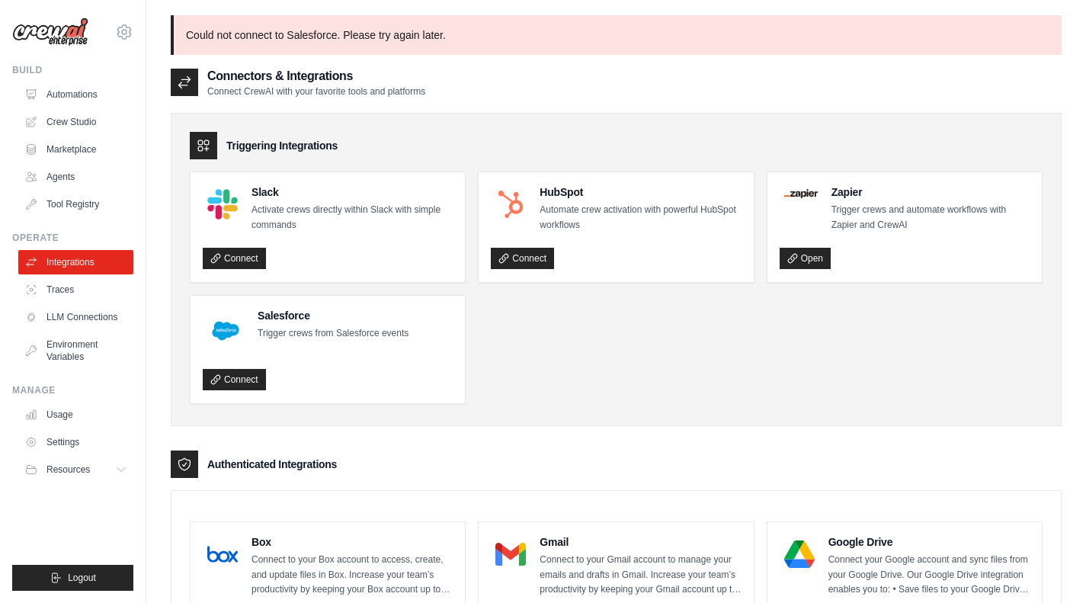  I want to click on h4: Google Drive, so click(929, 542).